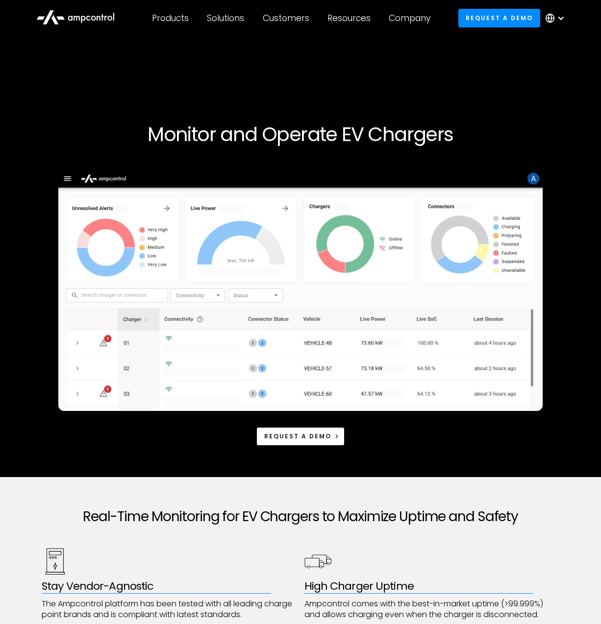 The image size is (601, 624). I want to click on h2: Real-Time Monitoring for EV Chargers to Maximize Uptime and Safety, so click(300, 517).